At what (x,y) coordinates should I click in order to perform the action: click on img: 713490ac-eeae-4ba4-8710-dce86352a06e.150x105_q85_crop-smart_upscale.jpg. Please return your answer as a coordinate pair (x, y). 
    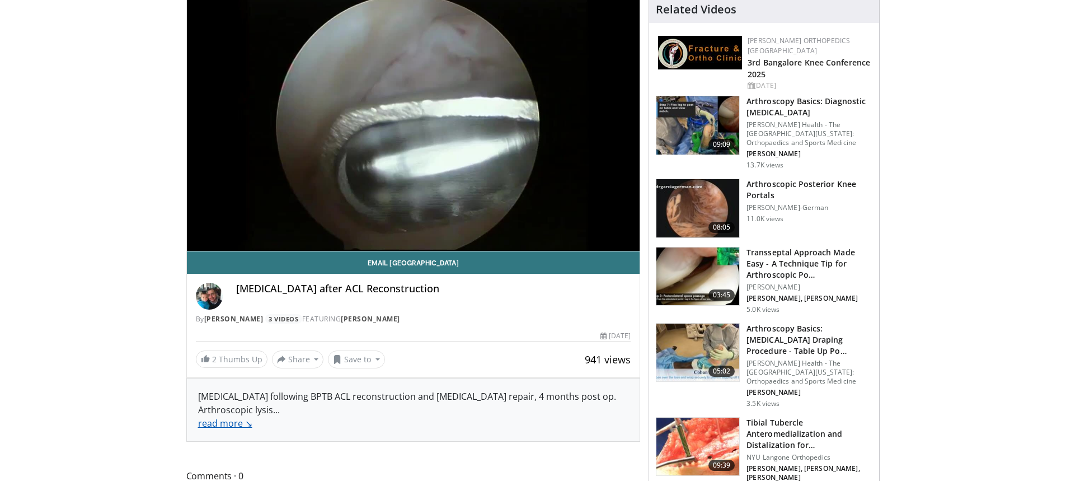
    Looking at the image, I should click on (698, 353).